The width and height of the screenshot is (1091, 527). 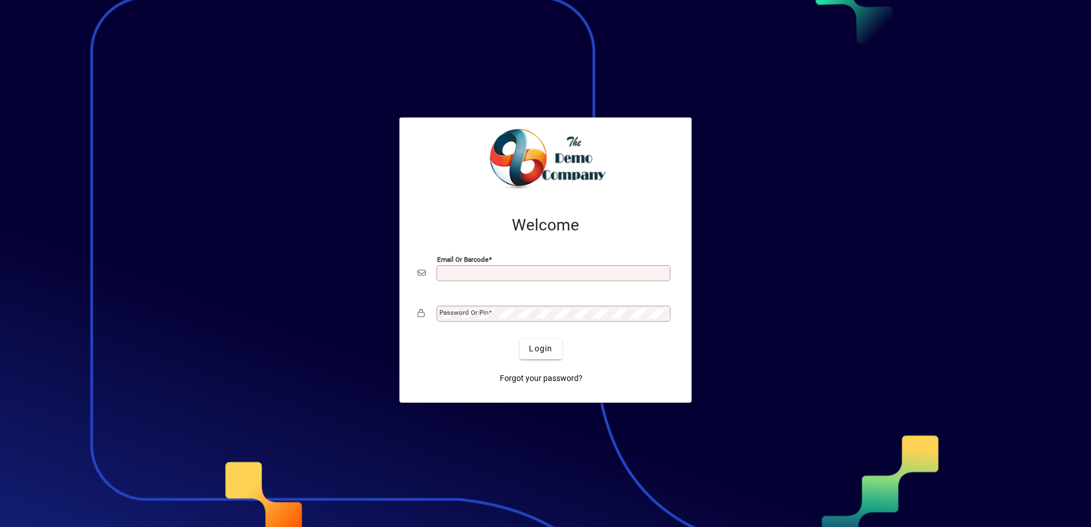 I want to click on span: Login, so click(x=540, y=348).